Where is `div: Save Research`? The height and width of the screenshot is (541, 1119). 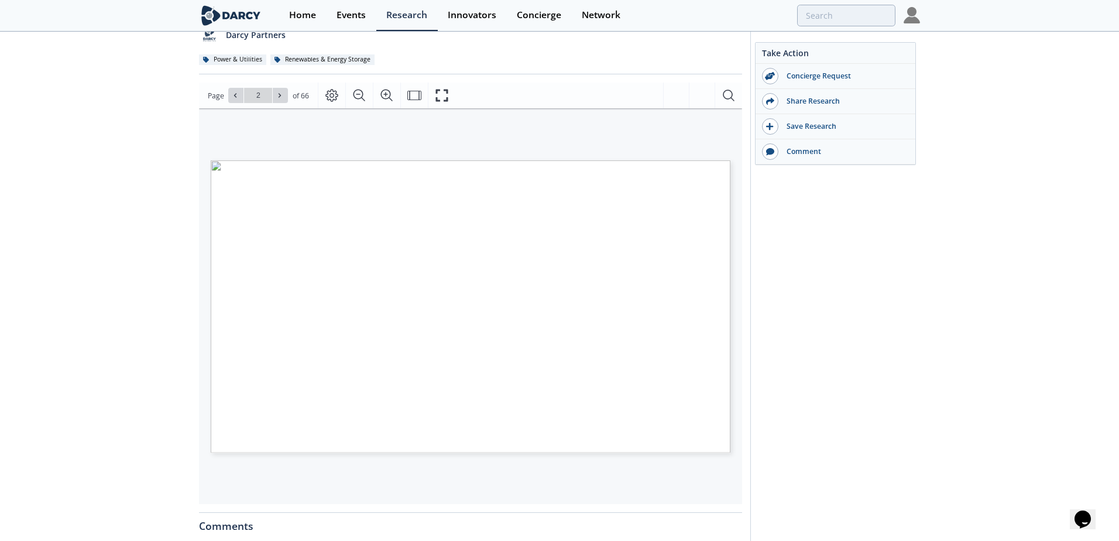 div: Save Research is located at coordinates (844, 126).